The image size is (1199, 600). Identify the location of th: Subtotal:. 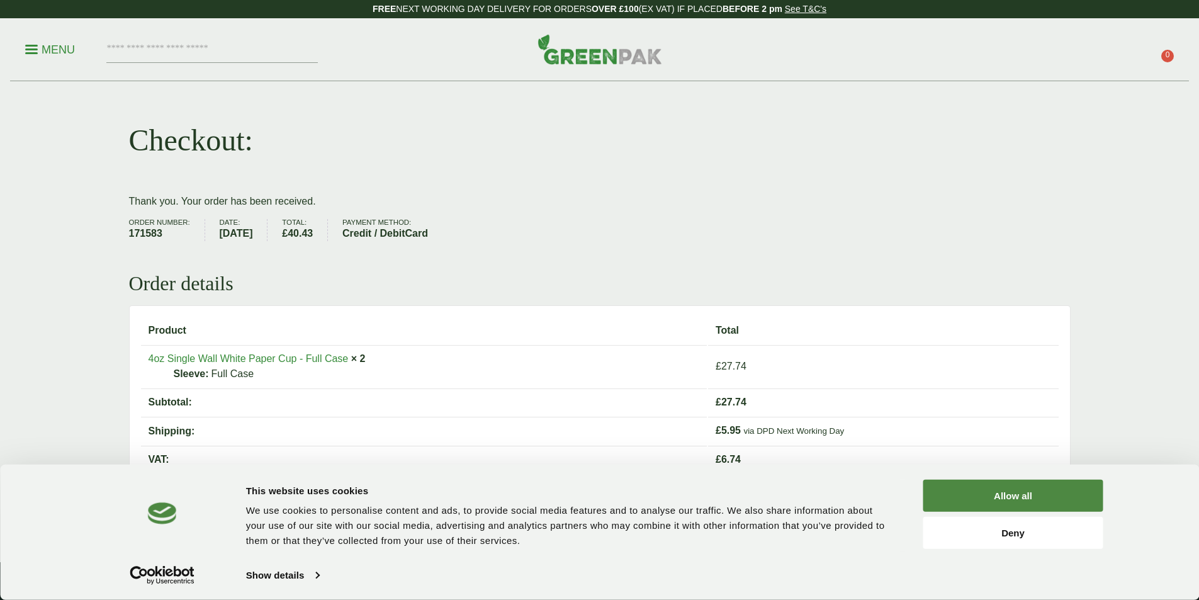
(424, 402).